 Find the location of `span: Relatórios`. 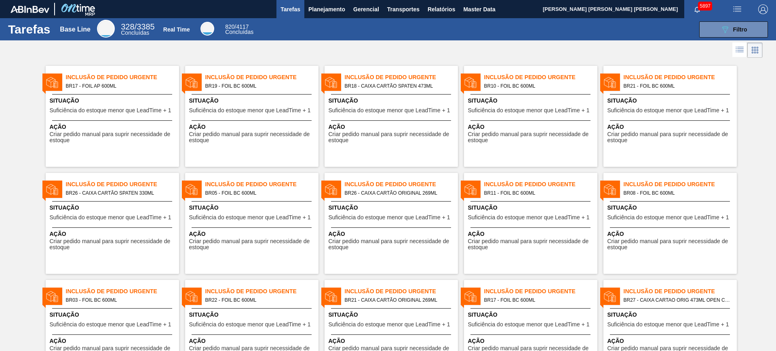

span: Relatórios is located at coordinates (442, 9).